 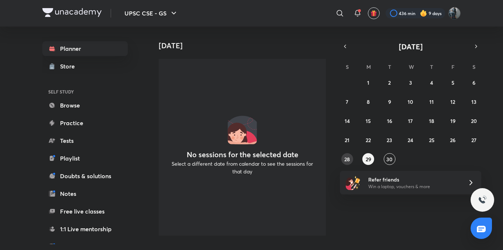 What do you see at coordinates (453, 83) in the screenshot?
I see `abbr: September 5, 2025` at bounding box center [453, 83].